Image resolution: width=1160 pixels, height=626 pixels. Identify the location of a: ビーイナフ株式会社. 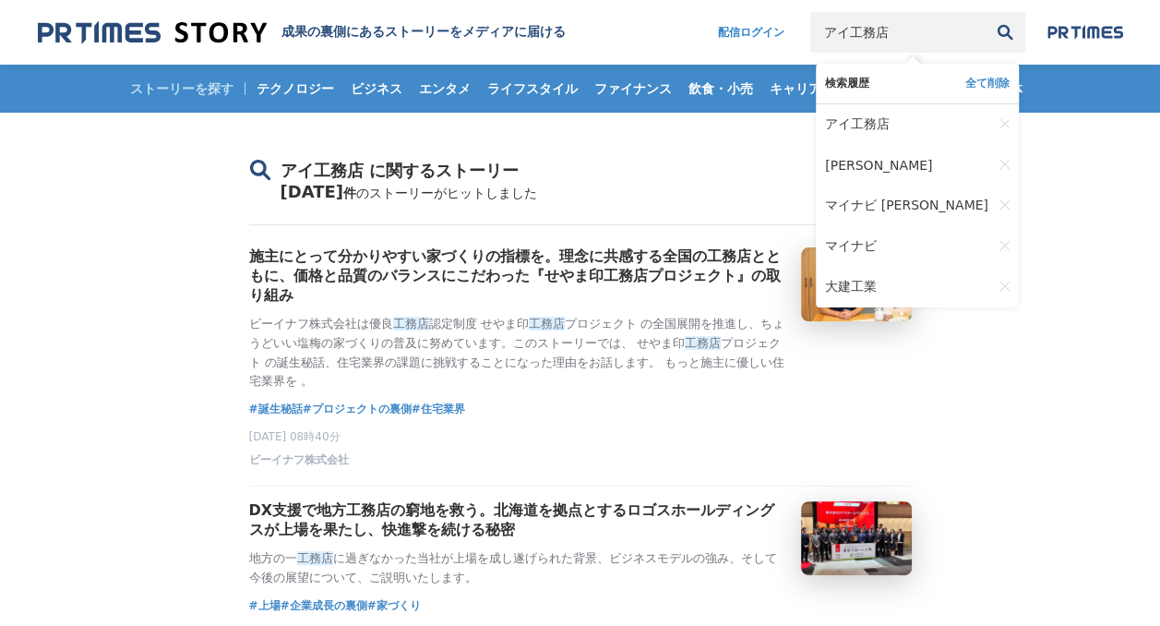
(299, 464).